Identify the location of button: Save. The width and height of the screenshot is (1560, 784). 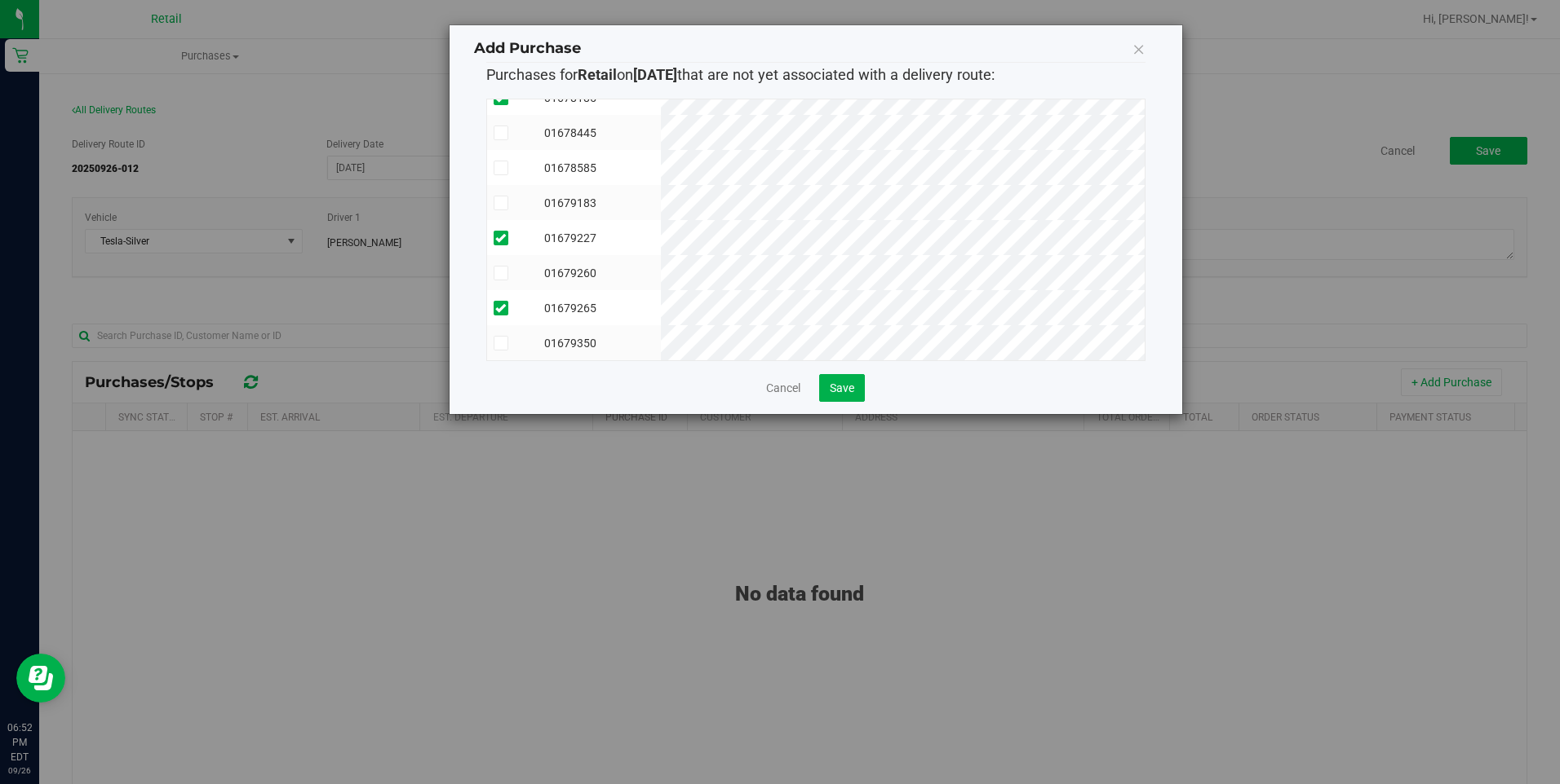
(841, 389).